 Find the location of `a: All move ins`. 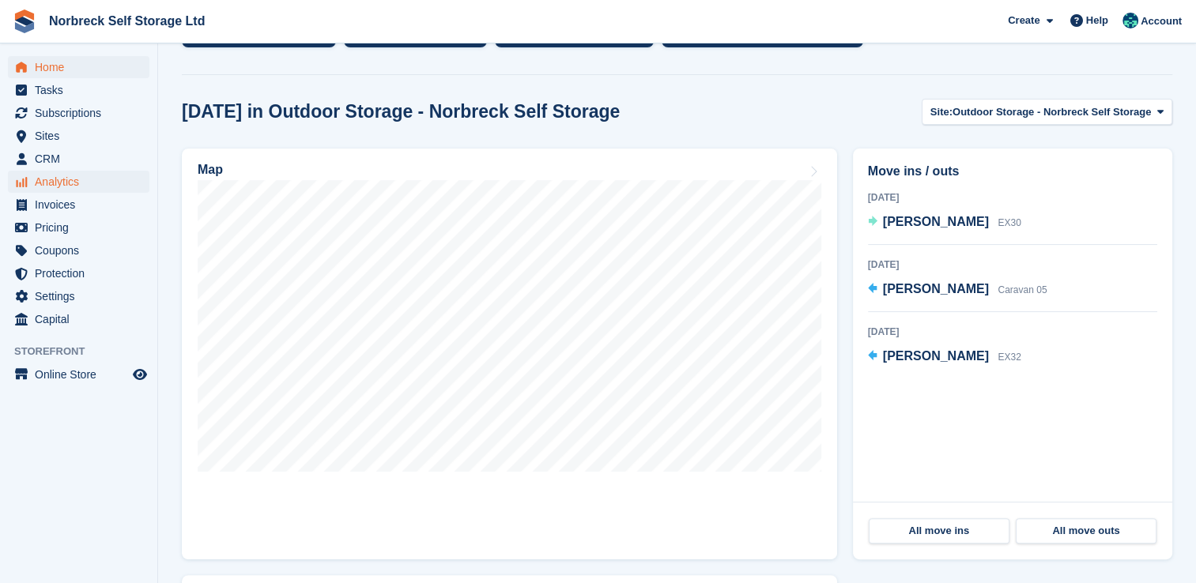

a: All move ins is located at coordinates (939, 531).